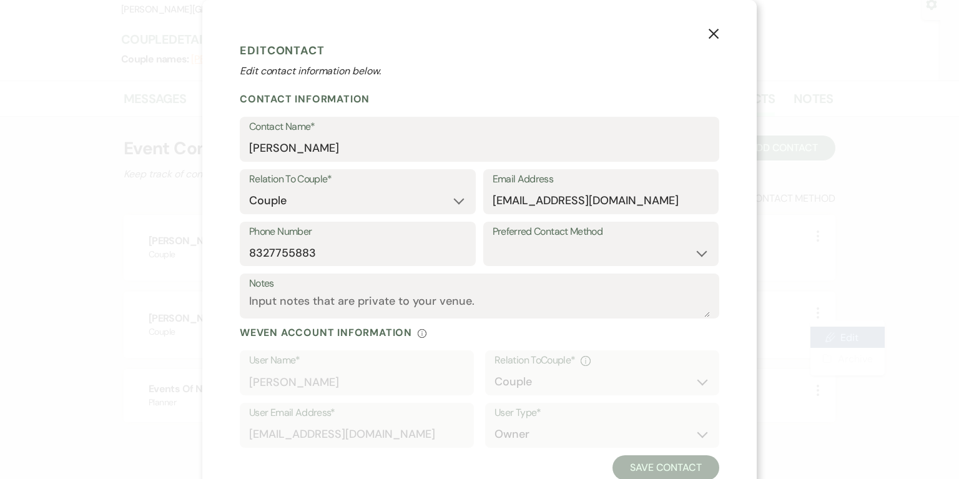  What do you see at coordinates (601, 179) in the screenshot?
I see `label: Email Address` at bounding box center [601, 179].